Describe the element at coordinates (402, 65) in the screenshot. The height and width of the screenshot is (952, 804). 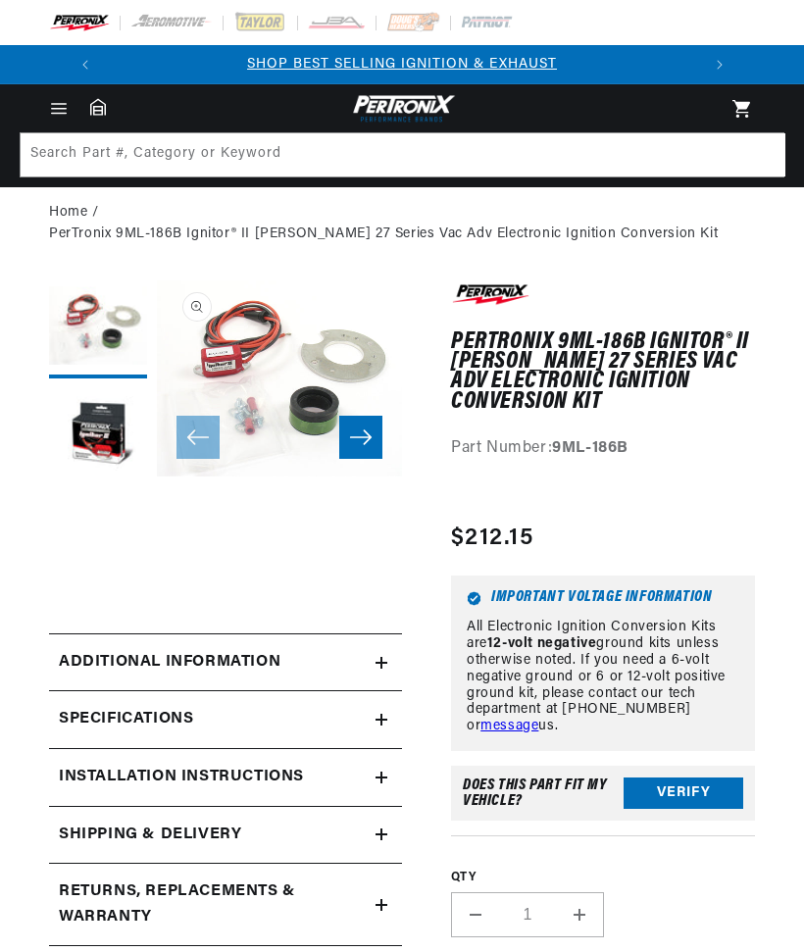
I see `div: Announcement` at that location.